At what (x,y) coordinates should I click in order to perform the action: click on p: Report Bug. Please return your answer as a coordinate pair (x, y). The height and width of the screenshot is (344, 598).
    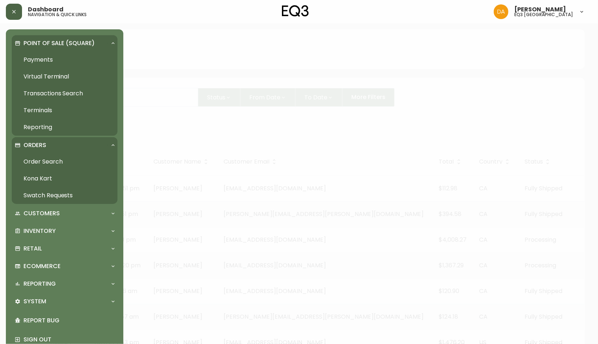
    Looking at the image, I should click on (69, 321).